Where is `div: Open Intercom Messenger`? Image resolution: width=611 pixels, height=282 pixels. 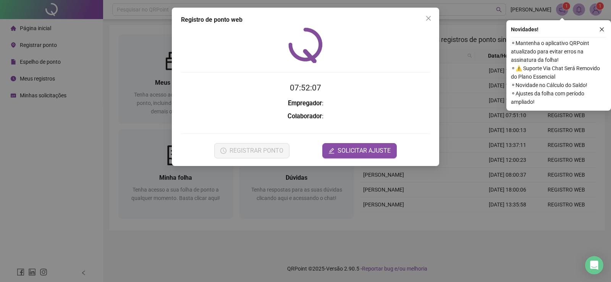
div: Open Intercom Messenger is located at coordinates (594, 265).